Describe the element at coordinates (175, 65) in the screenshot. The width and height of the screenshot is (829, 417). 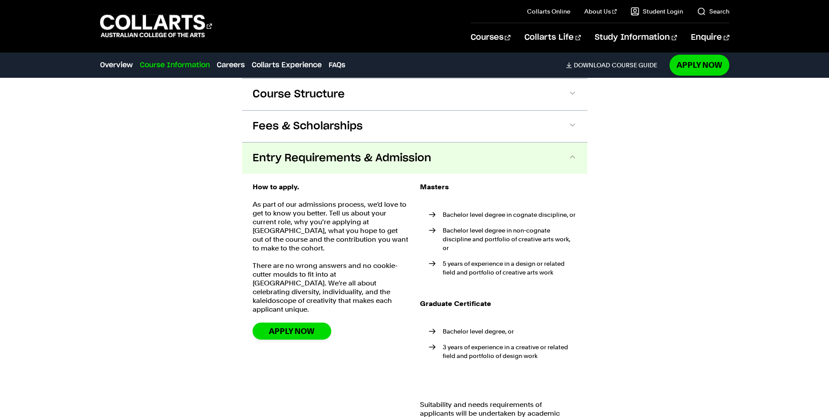
I see `a: Course Information` at that location.